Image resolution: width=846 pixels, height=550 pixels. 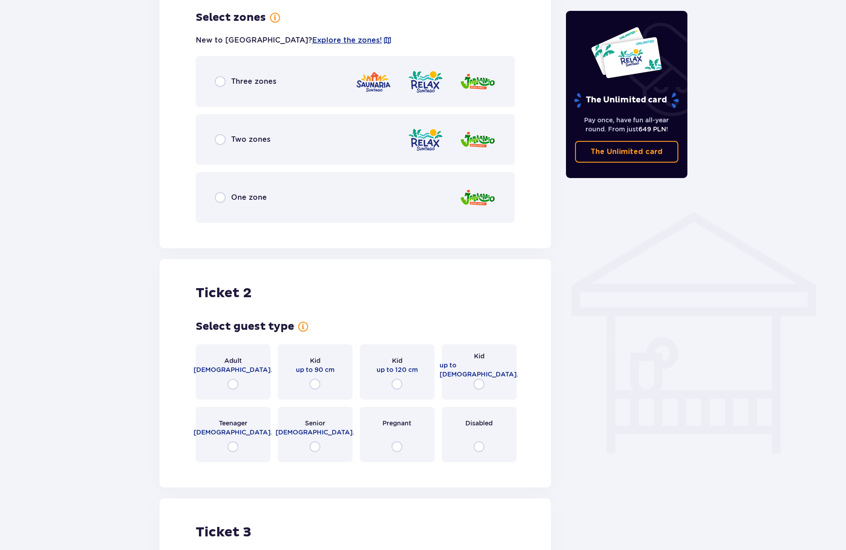 What do you see at coordinates (347, 40) in the screenshot?
I see `a: Explore the zones!` at bounding box center [347, 40].